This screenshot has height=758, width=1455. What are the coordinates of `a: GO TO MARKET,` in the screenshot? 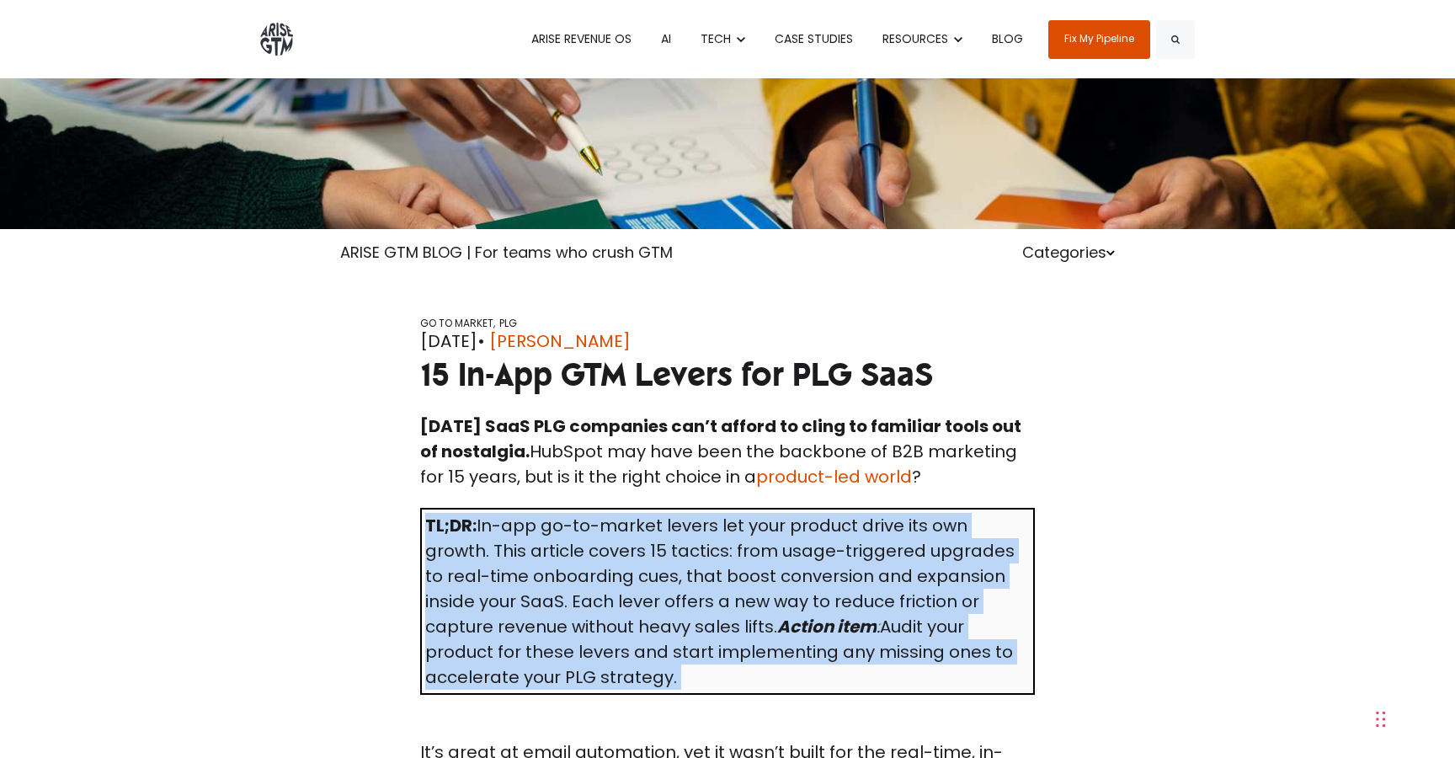 It's located at (457, 323).